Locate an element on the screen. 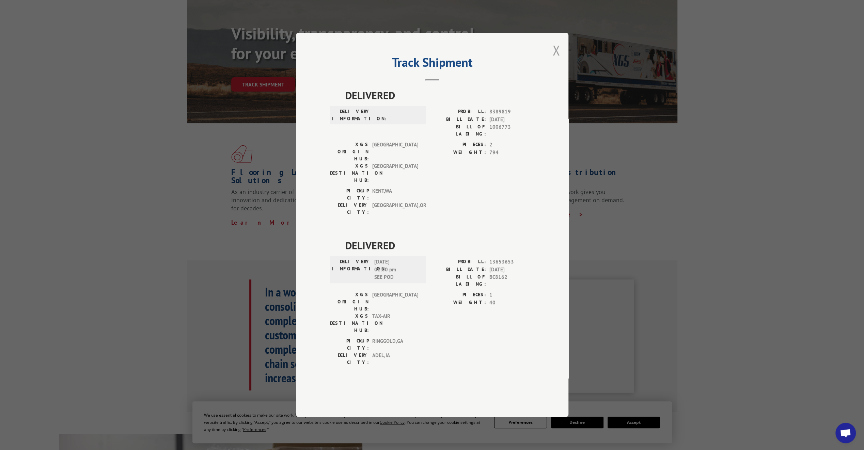 This screenshot has height=450, width=864. span: 13653653 is located at coordinates (512, 262).